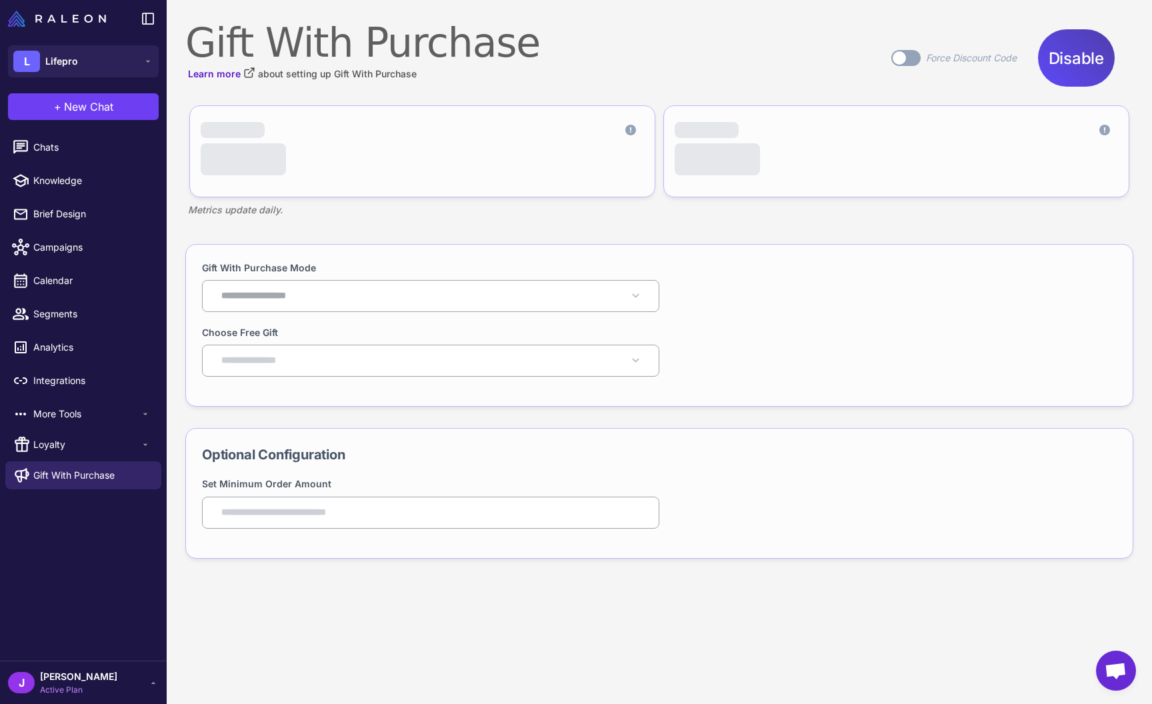  Describe the element at coordinates (92, 381) in the screenshot. I see `span: Integrations` at that location.